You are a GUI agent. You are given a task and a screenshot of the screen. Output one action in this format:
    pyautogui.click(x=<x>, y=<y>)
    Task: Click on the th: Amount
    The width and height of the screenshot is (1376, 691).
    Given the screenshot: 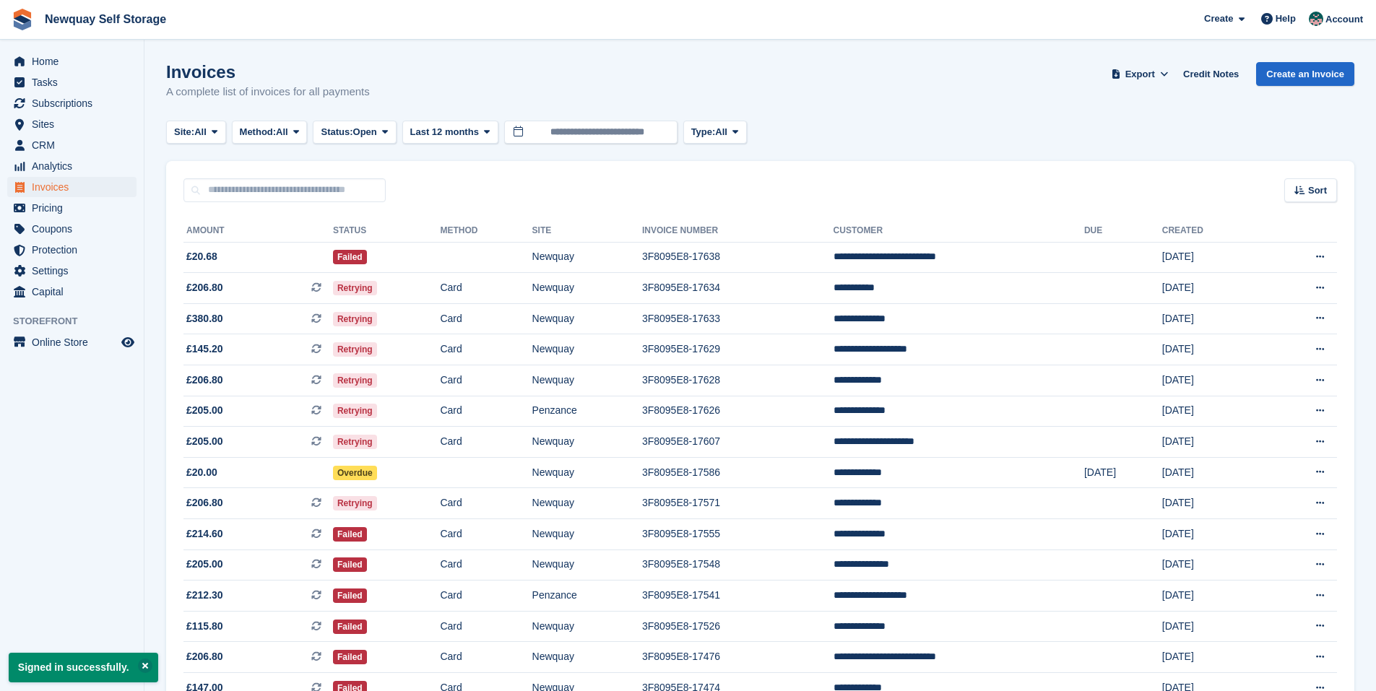 What is the action you would take?
    pyautogui.click(x=258, y=231)
    